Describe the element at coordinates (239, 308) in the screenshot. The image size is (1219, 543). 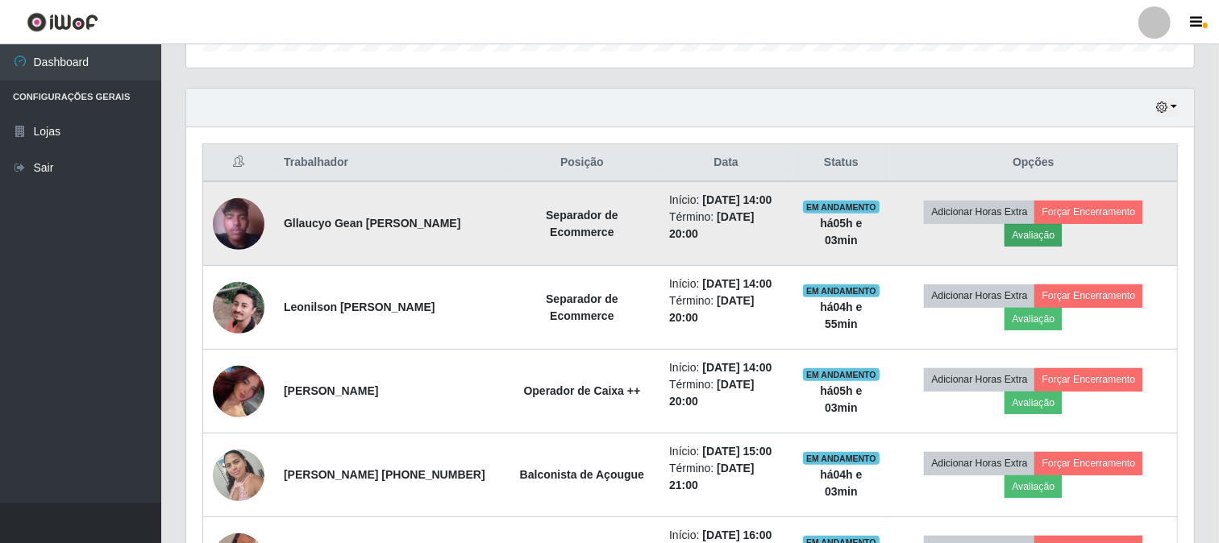
I see `img: 1749039440131.jpeg` at that location.